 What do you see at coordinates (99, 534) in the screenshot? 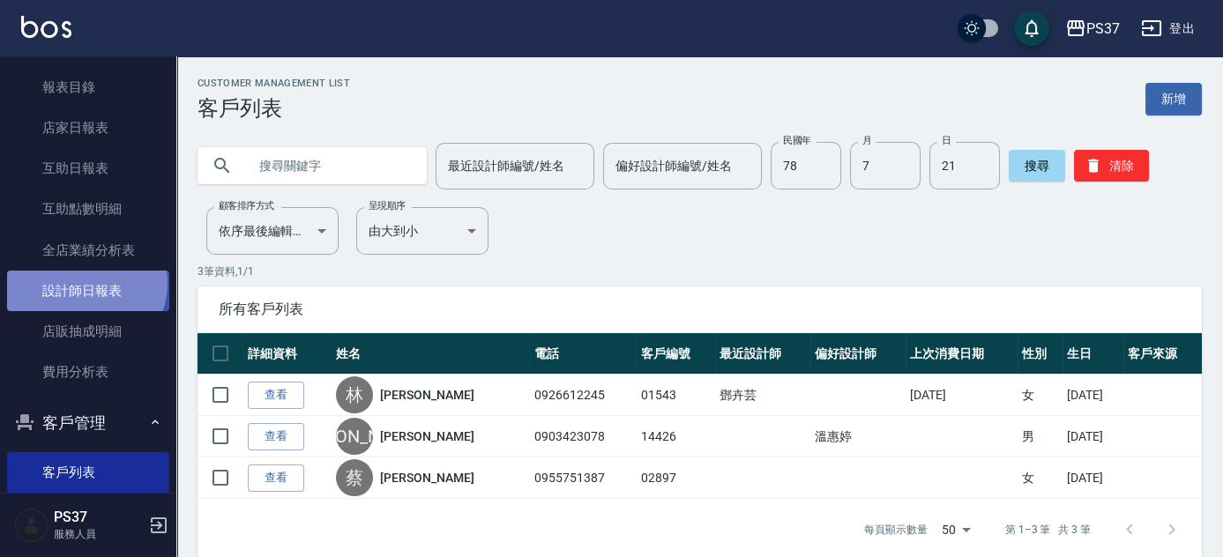
I see `p: 服務人員` at bounding box center [99, 534].